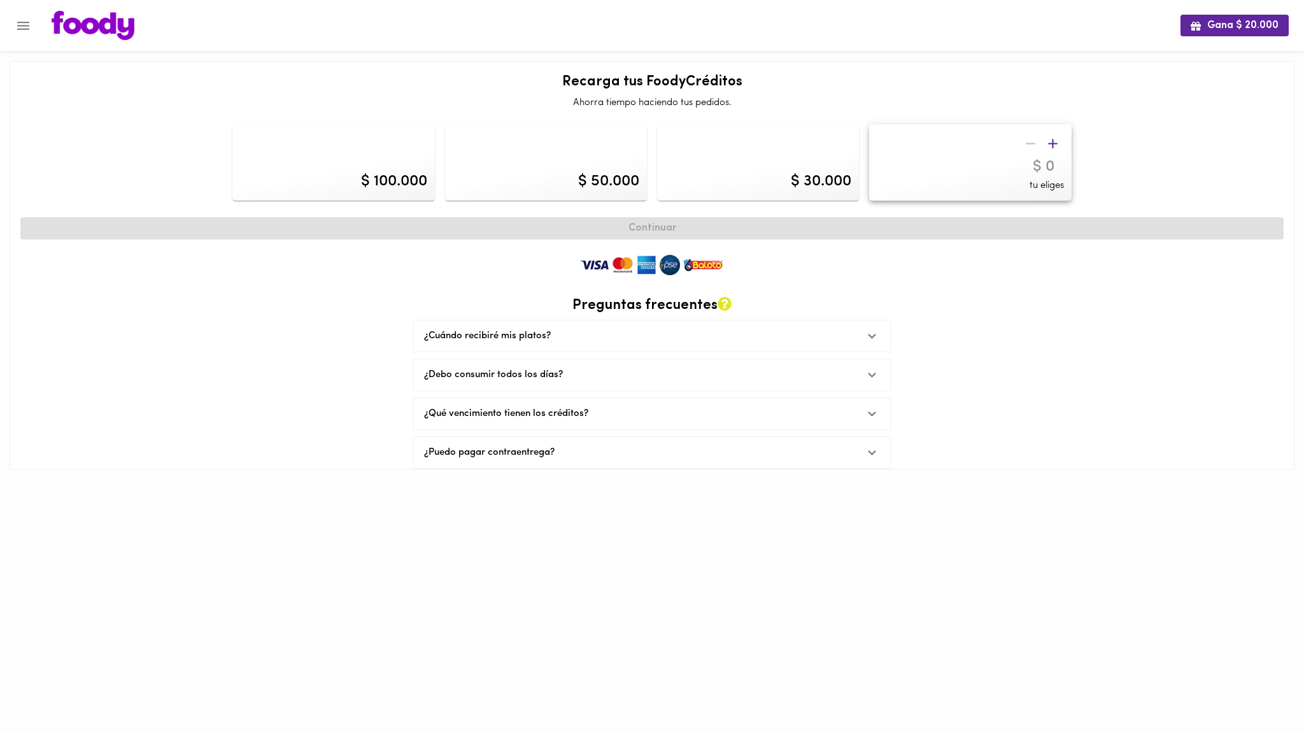 This screenshot has width=1304, height=730. What do you see at coordinates (652, 265) in the screenshot?
I see `img: medios-de-pago.png` at bounding box center [652, 265].